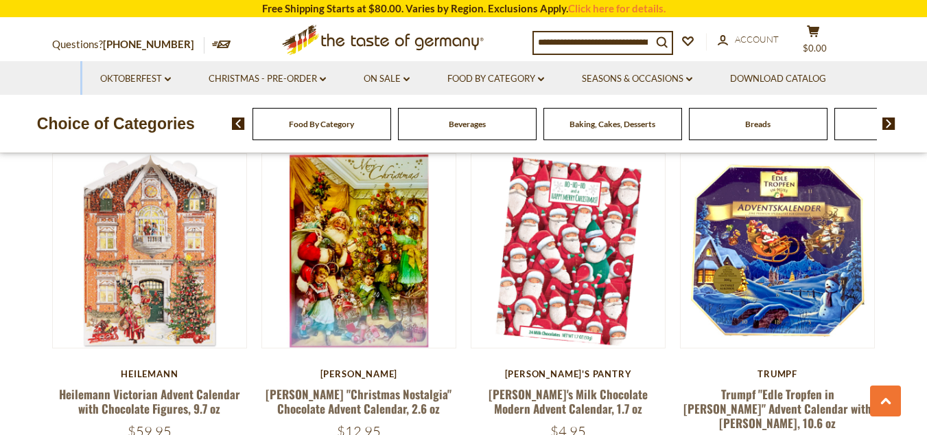  I want to click on img: Heidel "Christmas Nostalgia" Chocolate Advent Calendar, 2.6 oz, so click(359, 251).